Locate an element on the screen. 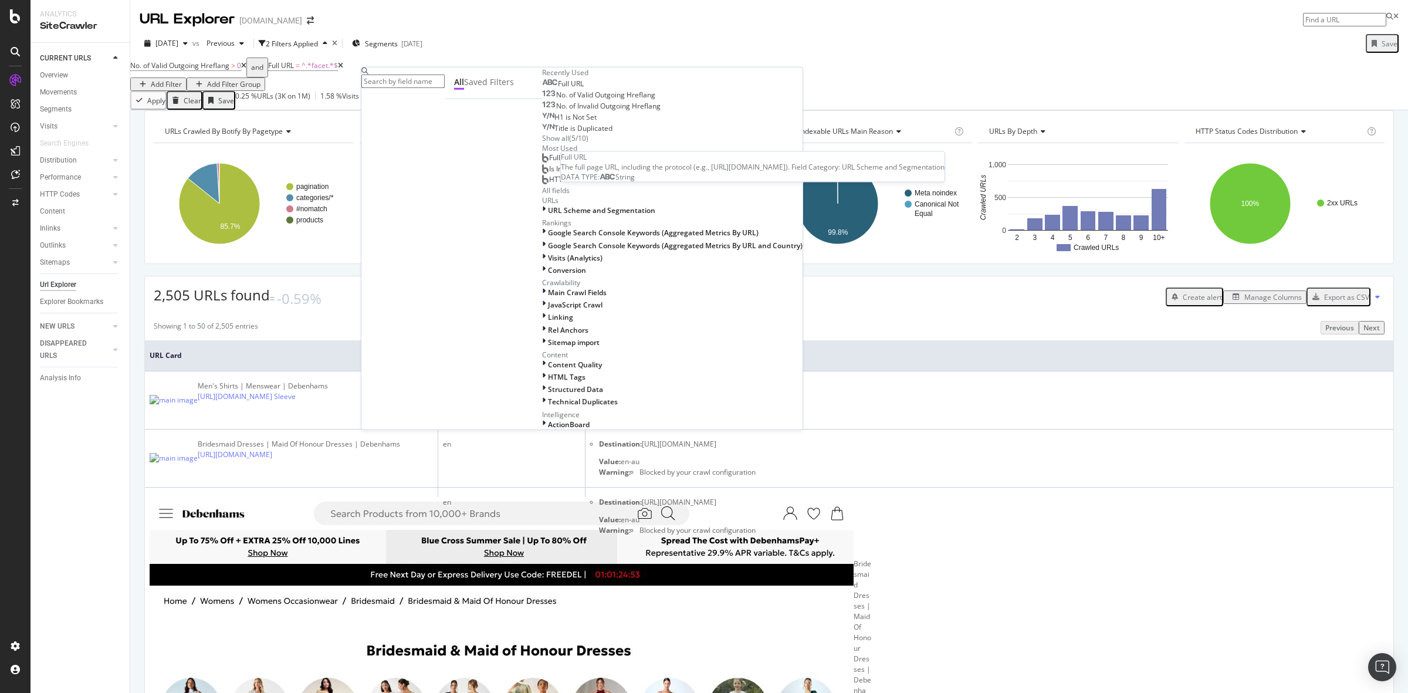 The width and height of the screenshot is (1408, 693). text: 85.7% is located at coordinates (231, 227).